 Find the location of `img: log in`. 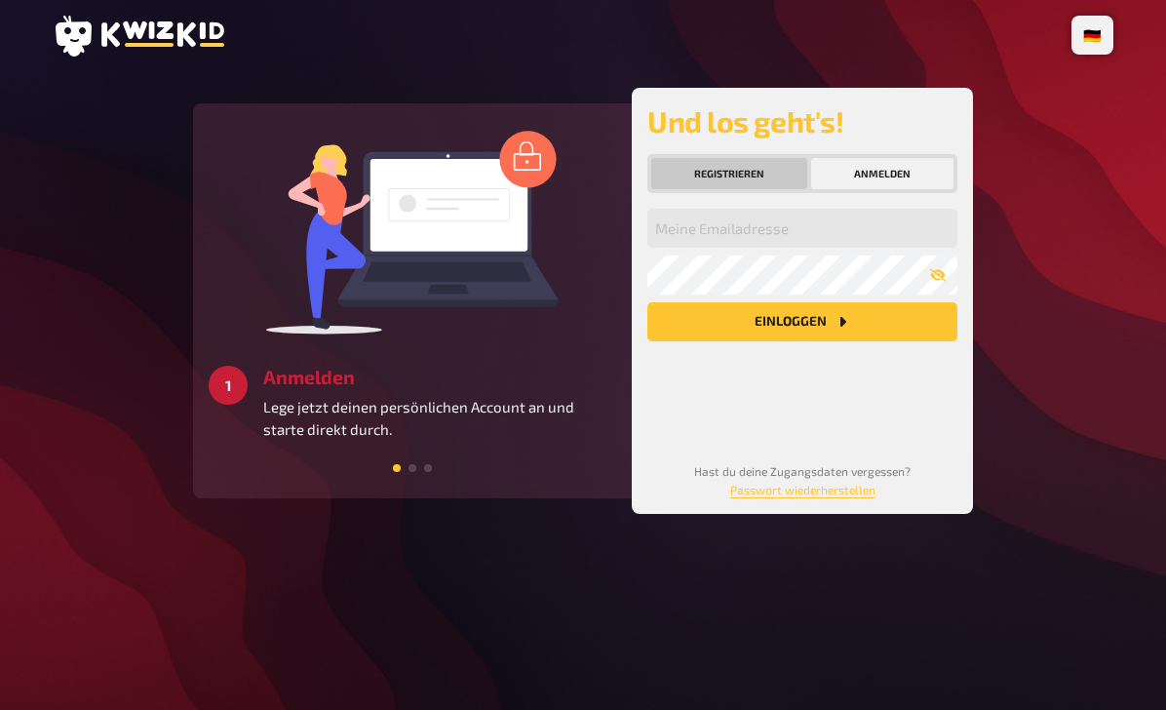

img: log in is located at coordinates (412, 232).